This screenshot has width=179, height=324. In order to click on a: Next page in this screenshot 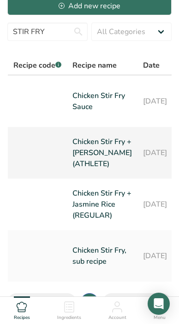, I will do `click(137, 302)`.